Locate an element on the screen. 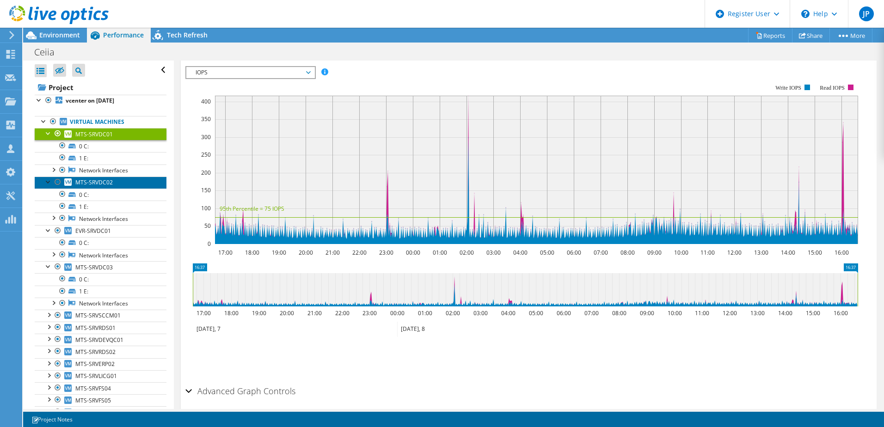 This screenshot has width=884, height=427. text: 50 is located at coordinates (208, 226).